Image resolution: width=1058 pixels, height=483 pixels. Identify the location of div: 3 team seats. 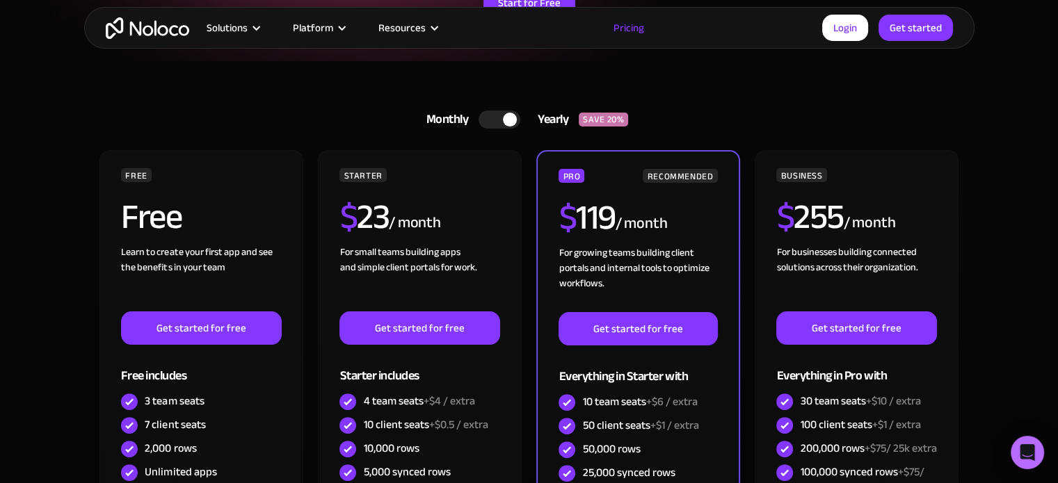
(174, 401).